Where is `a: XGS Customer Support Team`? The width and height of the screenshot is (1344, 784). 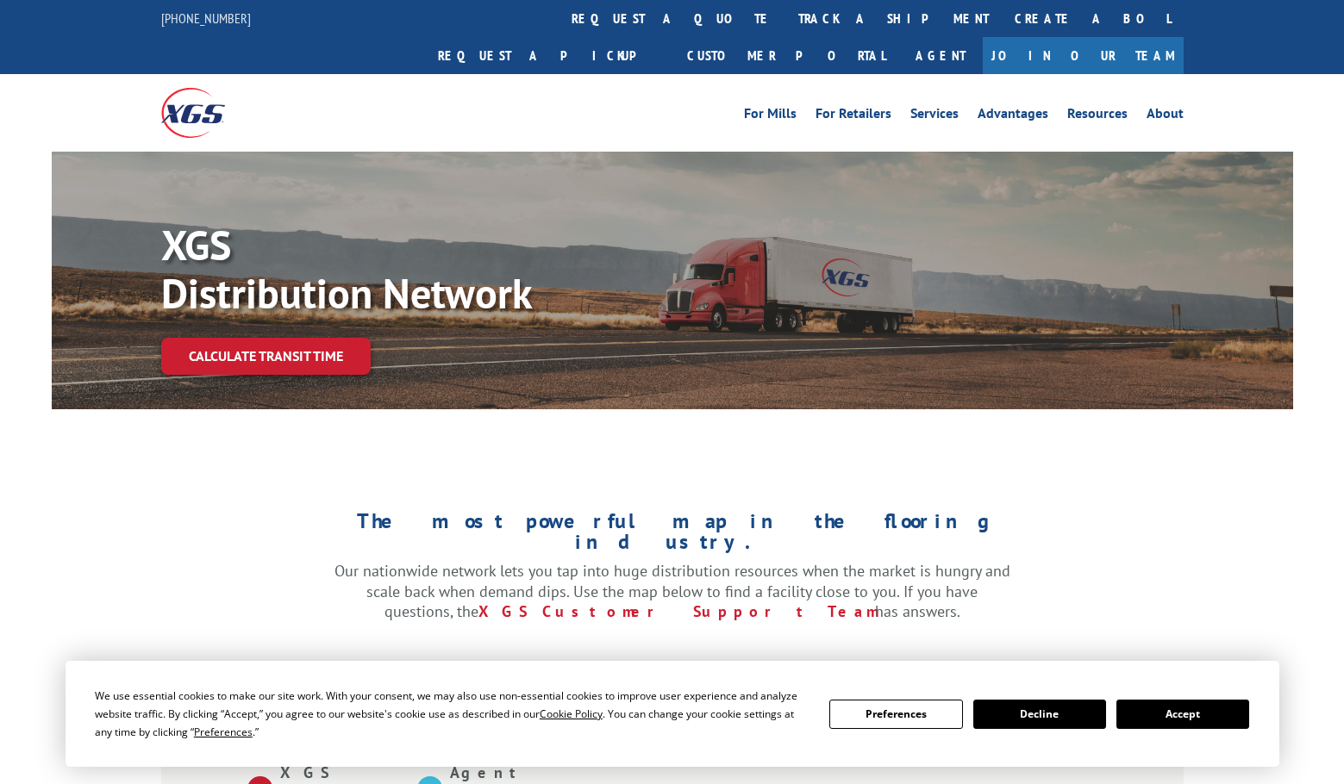 a: XGS Customer Support Team is located at coordinates (677, 611).